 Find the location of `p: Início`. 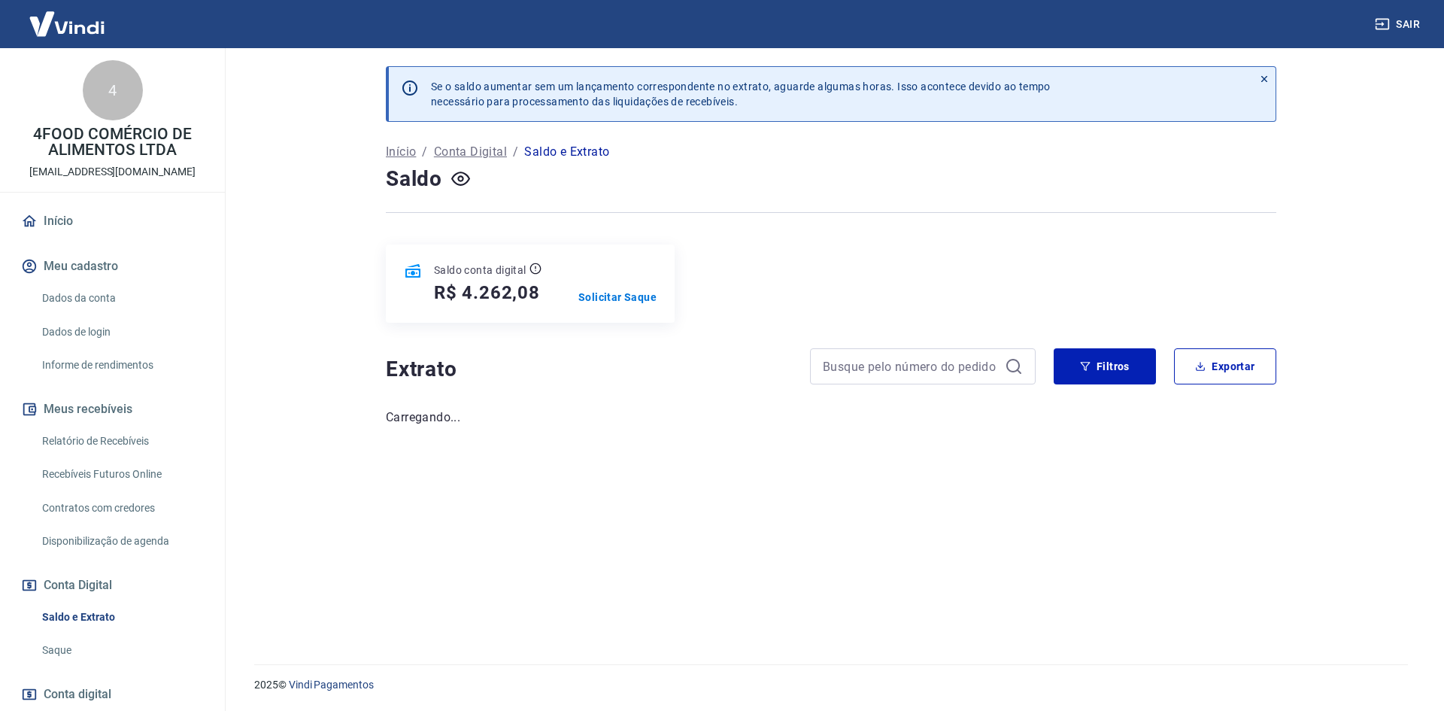

p: Início is located at coordinates (401, 152).